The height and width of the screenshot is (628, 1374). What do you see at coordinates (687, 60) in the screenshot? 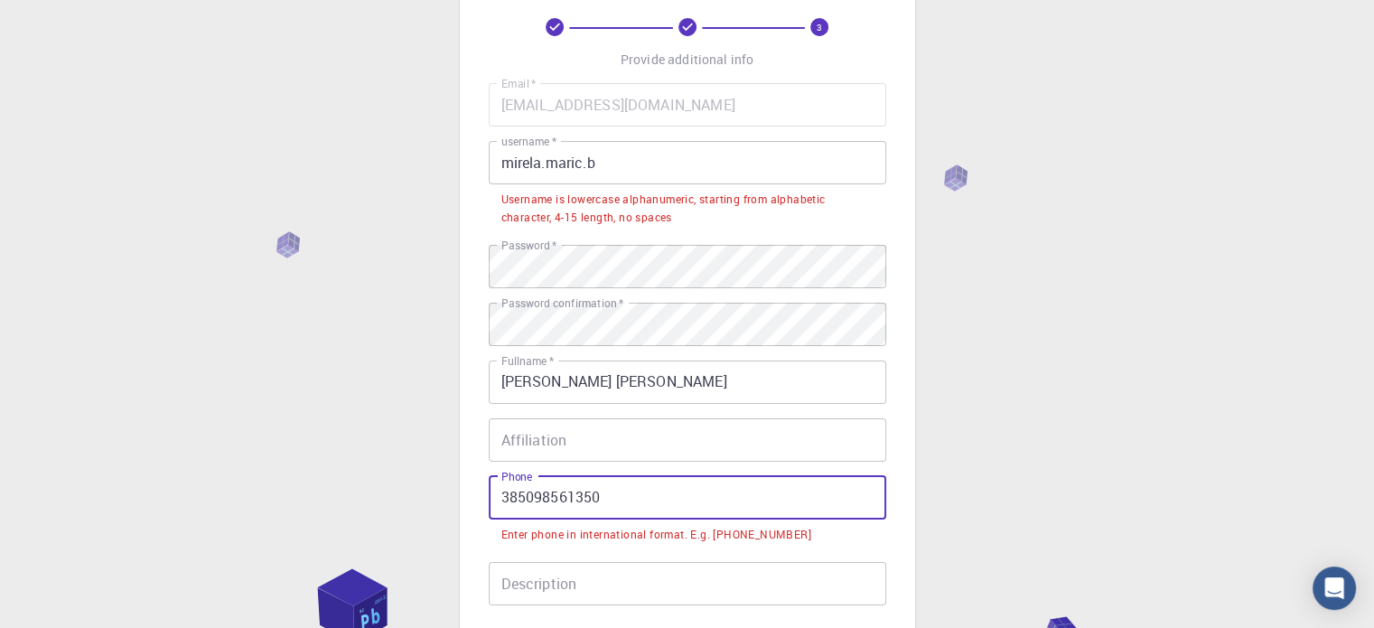
I see `p: Provide additional info` at bounding box center [687, 60].